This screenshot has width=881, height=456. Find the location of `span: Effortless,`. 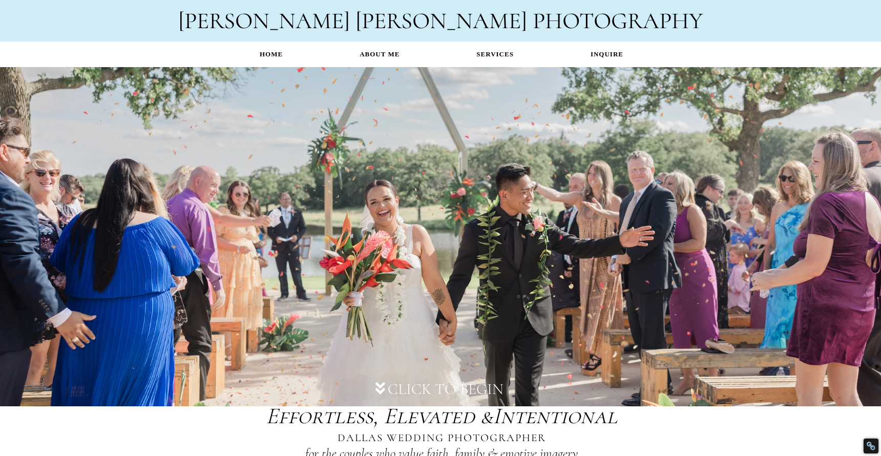

span: Effortless, is located at coordinates (322, 415).